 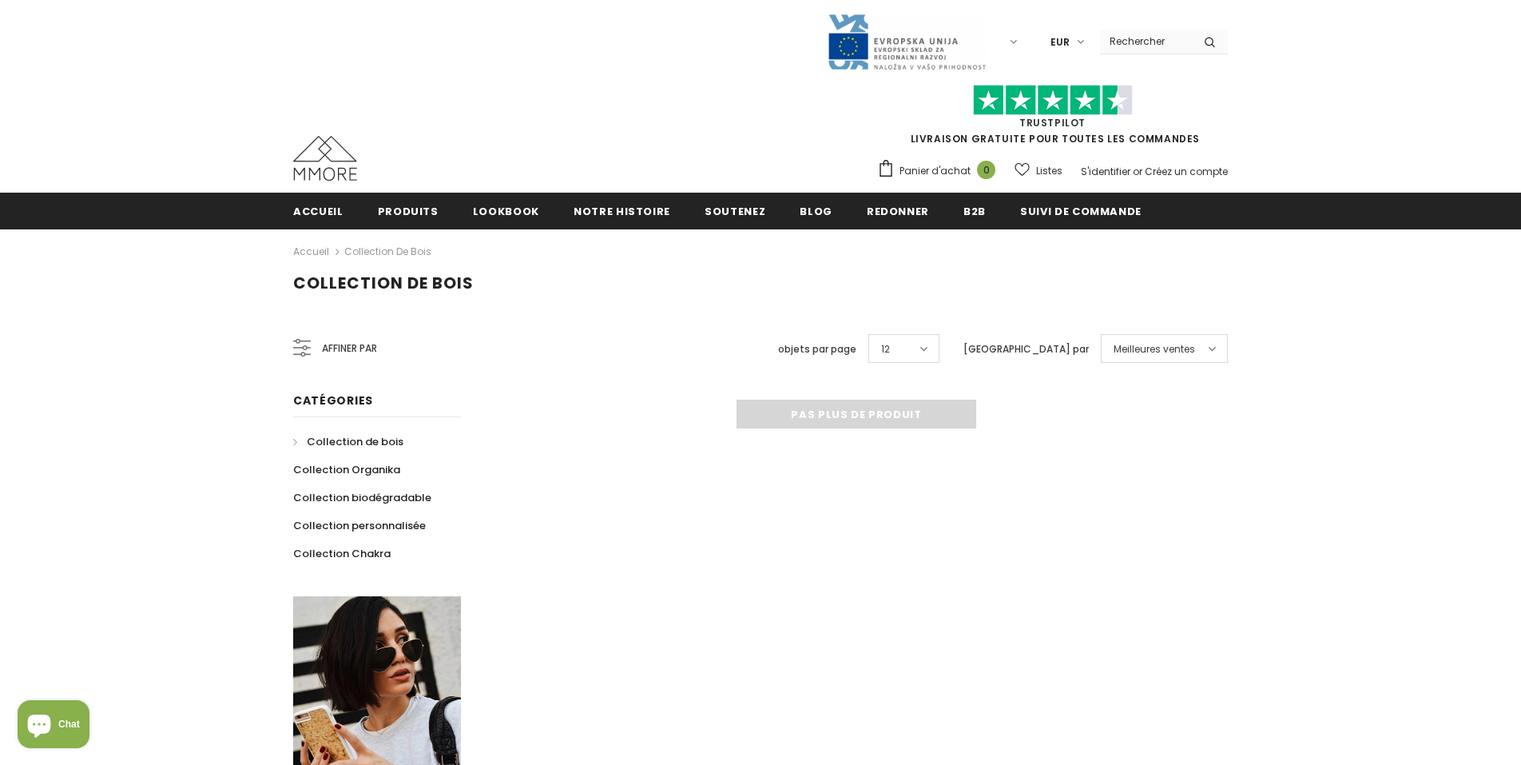 What do you see at coordinates (408, 211) in the screenshot?
I see `span: Produits` at bounding box center [408, 211].